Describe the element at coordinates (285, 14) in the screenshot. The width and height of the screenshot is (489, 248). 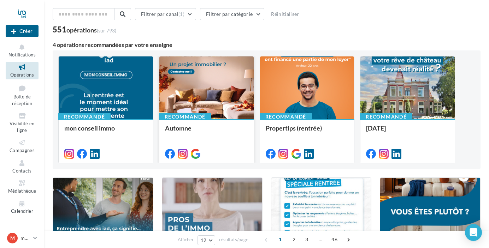
I see `button: Réinitialiser` at that location.